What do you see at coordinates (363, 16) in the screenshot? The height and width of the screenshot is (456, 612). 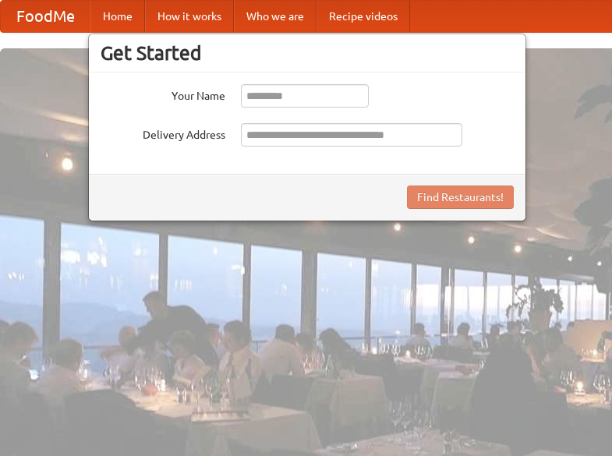 I see `a: Recipe videos` at bounding box center [363, 16].